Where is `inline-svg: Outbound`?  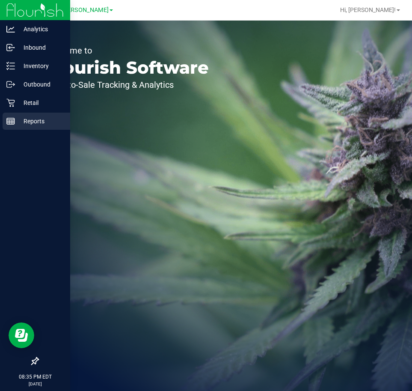
inline-svg: Outbound is located at coordinates (11, 84).